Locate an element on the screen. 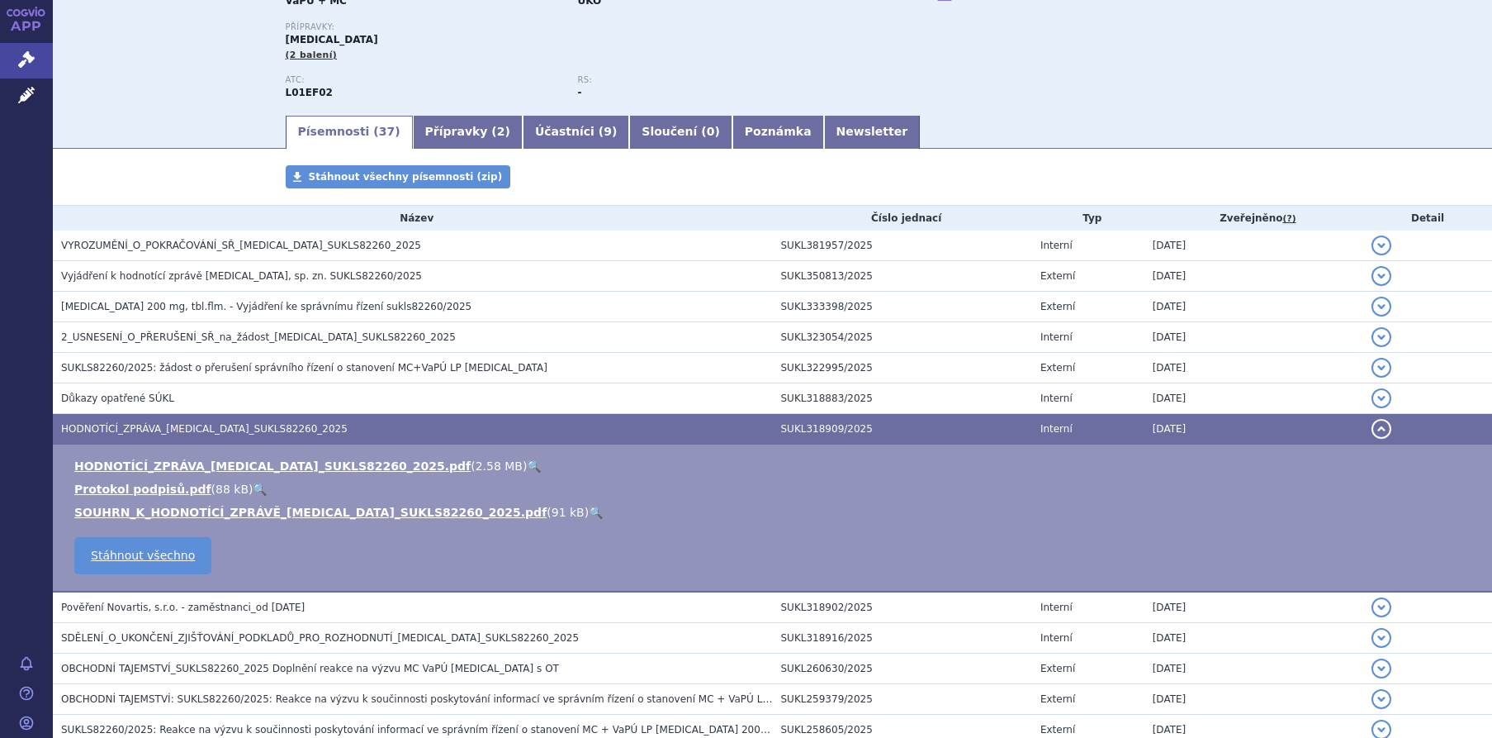 The height and width of the screenshot is (738, 1492). span: 9 is located at coordinates (608, 131).